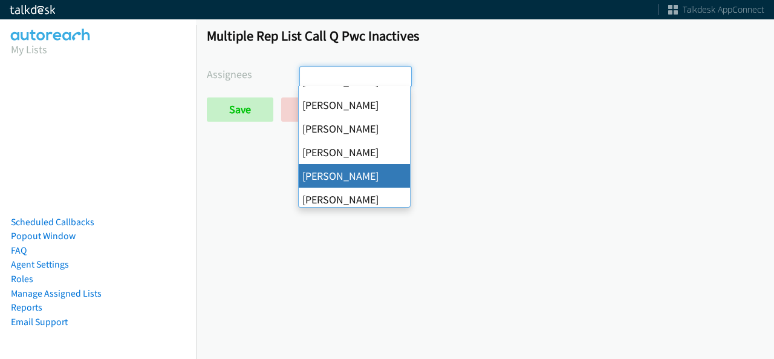 The width and height of the screenshot is (774, 359). I want to click on a: Popout Window, so click(43, 235).